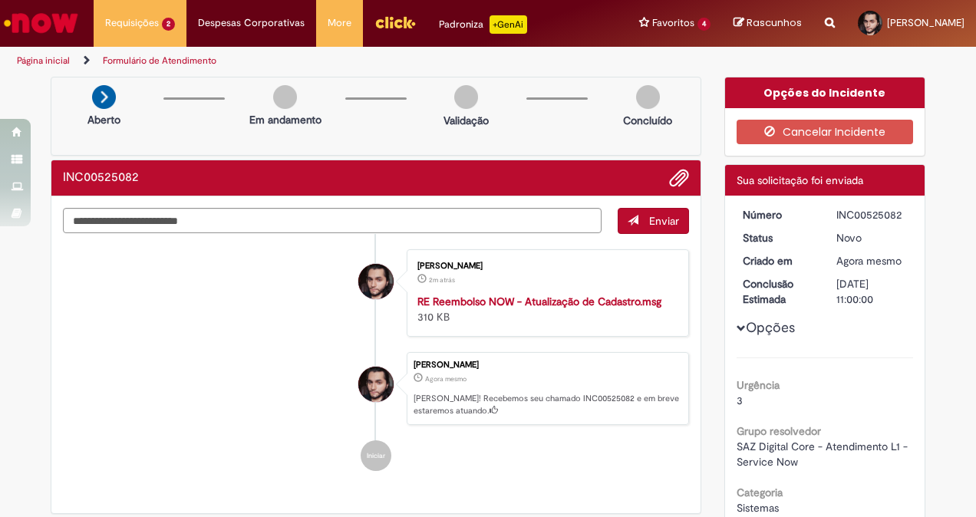  What do you see at coordinates (104, 97) in the screenshot?
I see `img: arrow-next.png` at bounding box center [104, 97].